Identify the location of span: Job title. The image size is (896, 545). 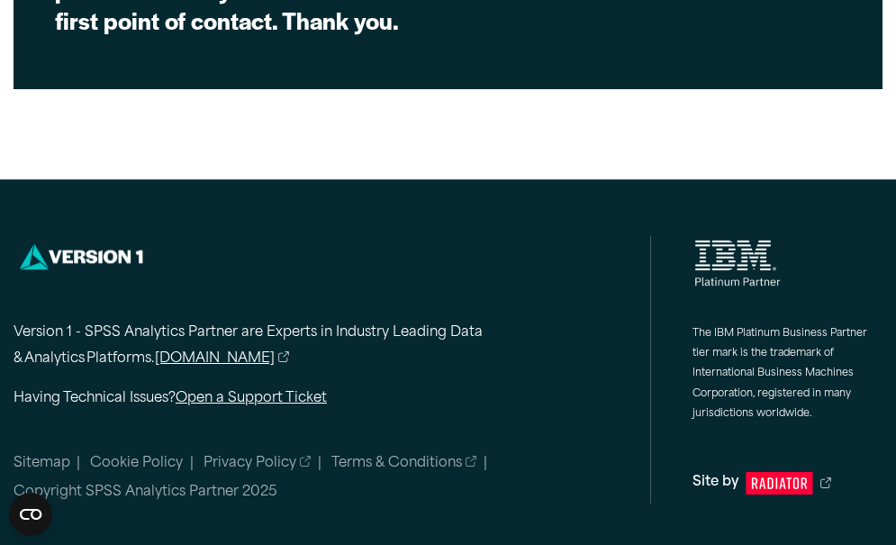
(295, 156).